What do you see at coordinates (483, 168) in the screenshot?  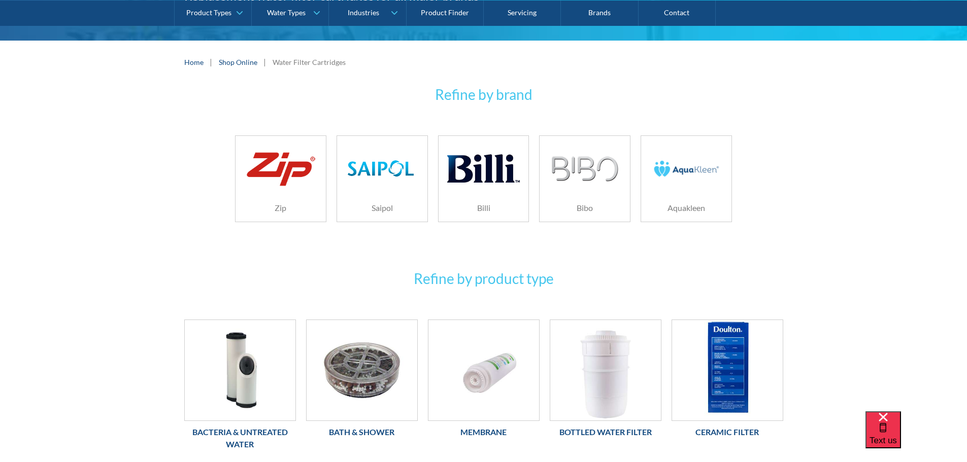 I see `img: Billi` at bounding box center [483, 168].